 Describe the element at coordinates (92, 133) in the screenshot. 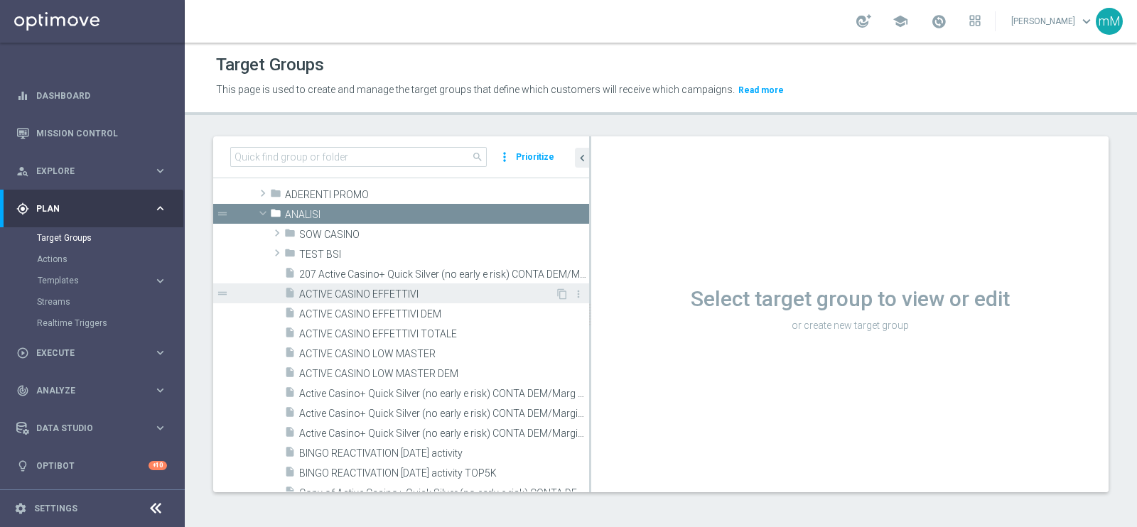

I see `div: Mission Control` at that location.